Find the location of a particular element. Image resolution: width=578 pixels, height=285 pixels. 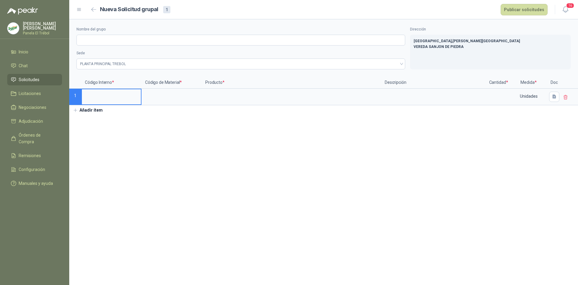

span: Negociaciones is located at coordinates (33, 107).